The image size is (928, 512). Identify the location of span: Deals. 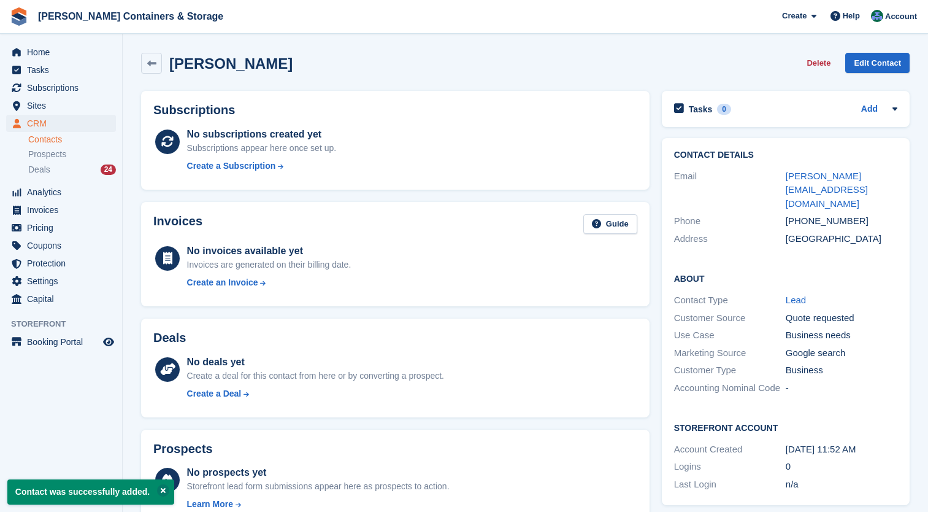
(39, 169).